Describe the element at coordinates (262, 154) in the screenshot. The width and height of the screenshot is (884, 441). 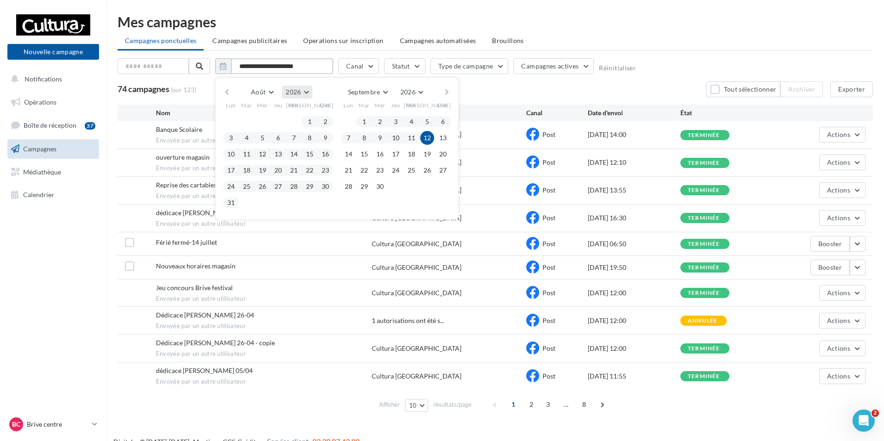
I see `button: 12` at that location.